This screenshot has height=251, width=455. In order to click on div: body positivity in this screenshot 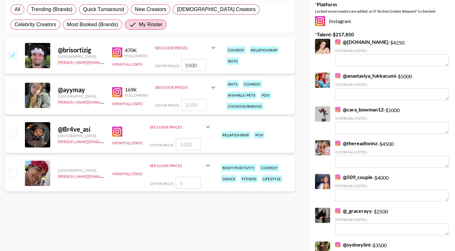, I will do `click(239, 168)`.